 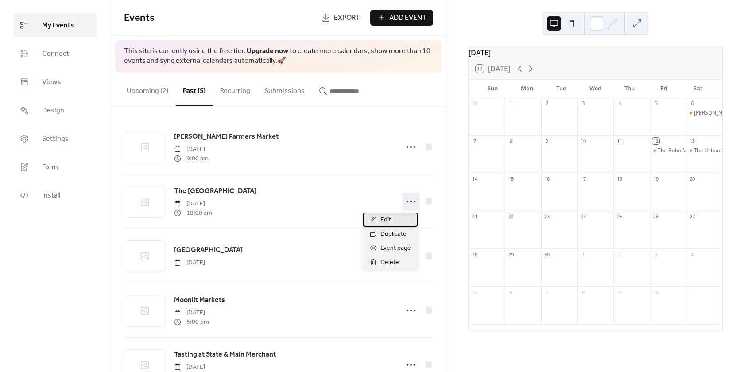 What do you see at coordinates (692, 179) in the screenshot?
I see `div: 20` at bounding box center [692, 179].